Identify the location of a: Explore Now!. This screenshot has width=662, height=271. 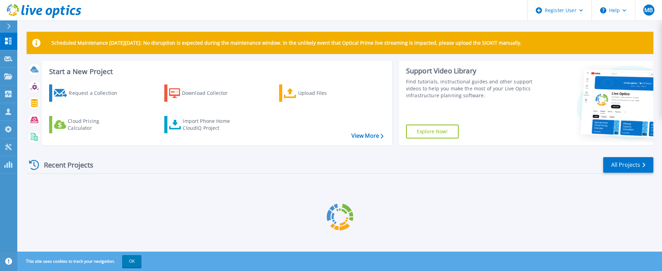
(432, 131).